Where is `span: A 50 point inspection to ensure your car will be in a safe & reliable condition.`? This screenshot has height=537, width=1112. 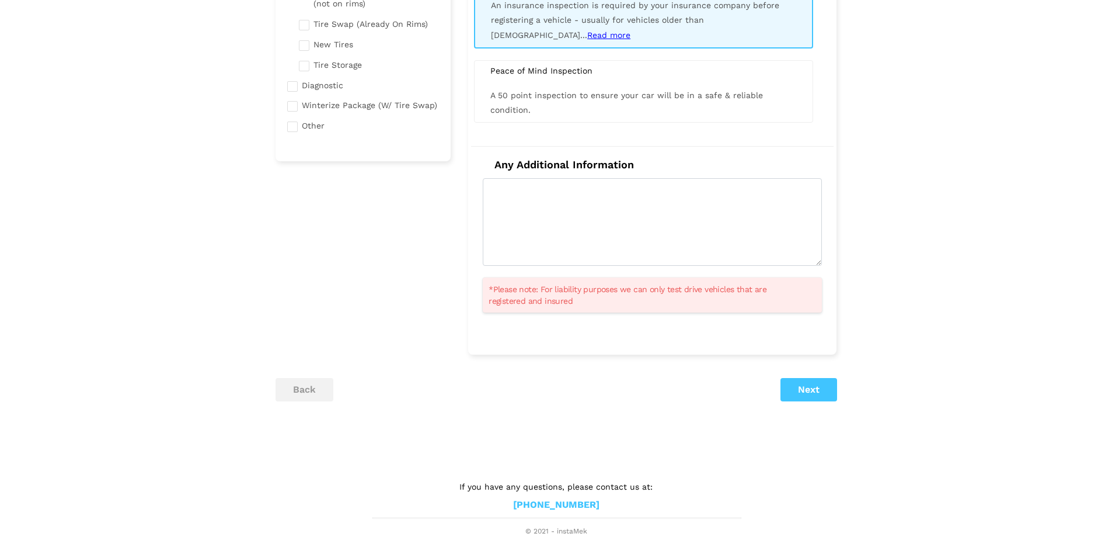 span: A 50 point inspection to ensure your car will be in a safe & reliable condition. is located at coordinates (627, 102).